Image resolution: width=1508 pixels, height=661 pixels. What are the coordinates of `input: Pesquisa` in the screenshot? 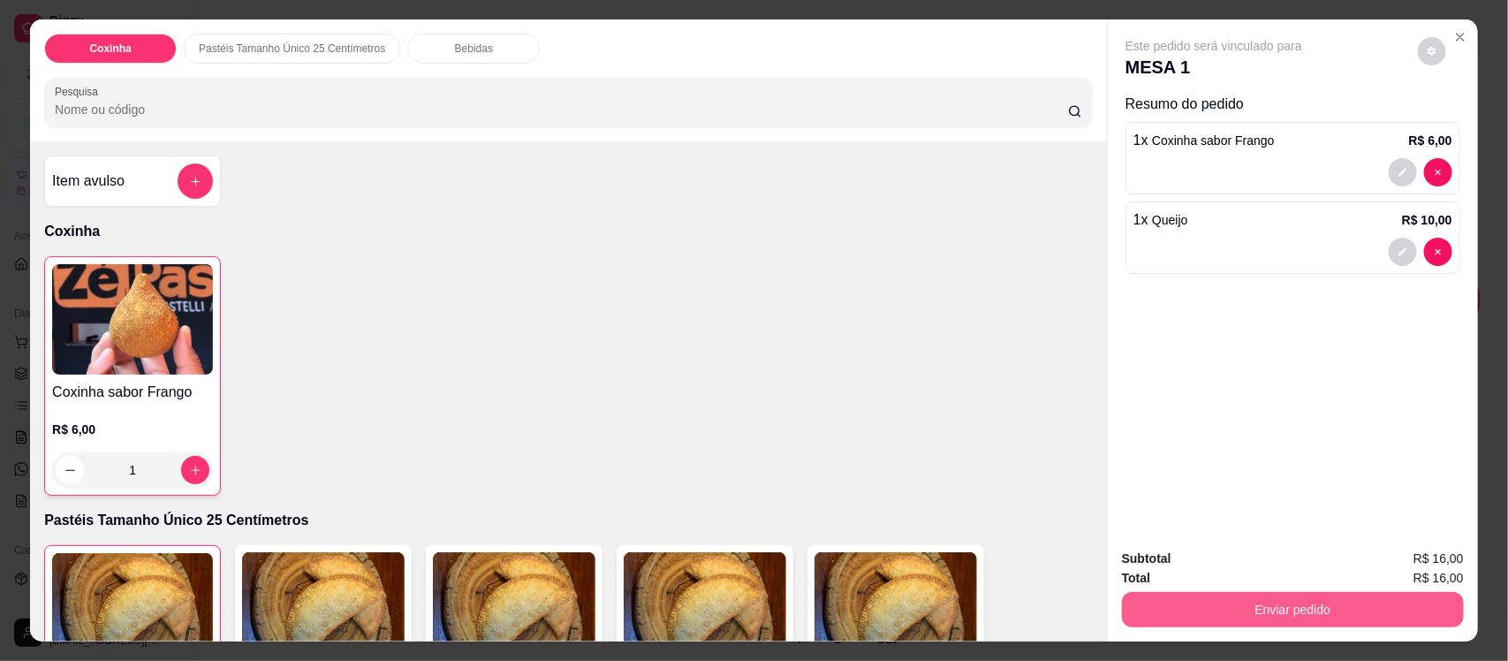 It's located at (561, 110).